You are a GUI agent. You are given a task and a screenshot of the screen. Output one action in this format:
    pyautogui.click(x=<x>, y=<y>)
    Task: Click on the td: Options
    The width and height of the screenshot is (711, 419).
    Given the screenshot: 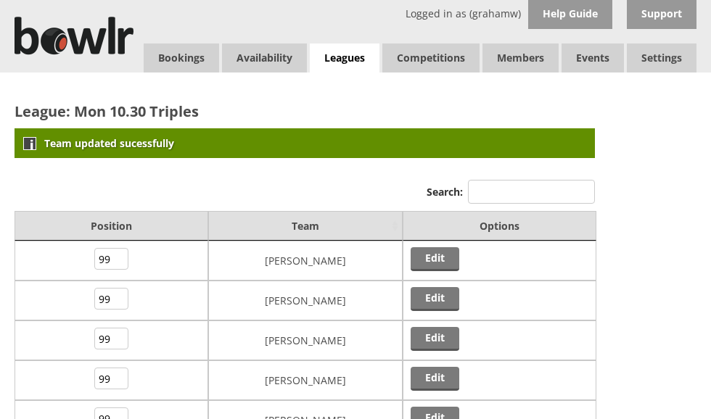 What is the action you would take?
    pyautogui.click(x=499, y=226)
    